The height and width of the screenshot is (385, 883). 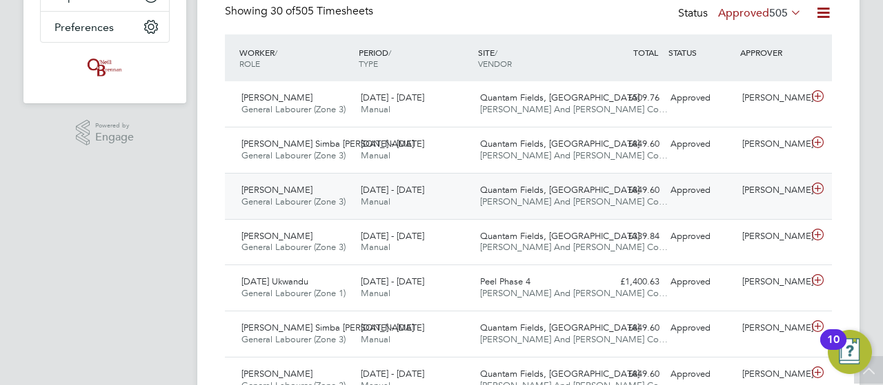 I want to click on a: Powered byEngage, so click(x=105, y=133).